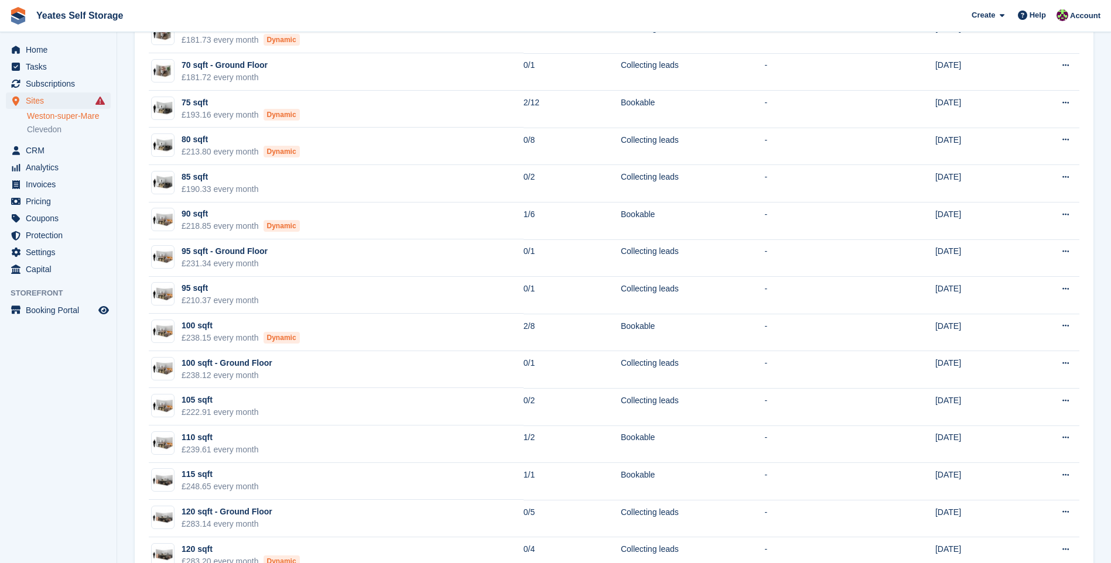 The image size is (1111, 563). Describe the element at coordinates (69, 116) in the screenshot. I see `a: Weston-super-Mare` at that location.